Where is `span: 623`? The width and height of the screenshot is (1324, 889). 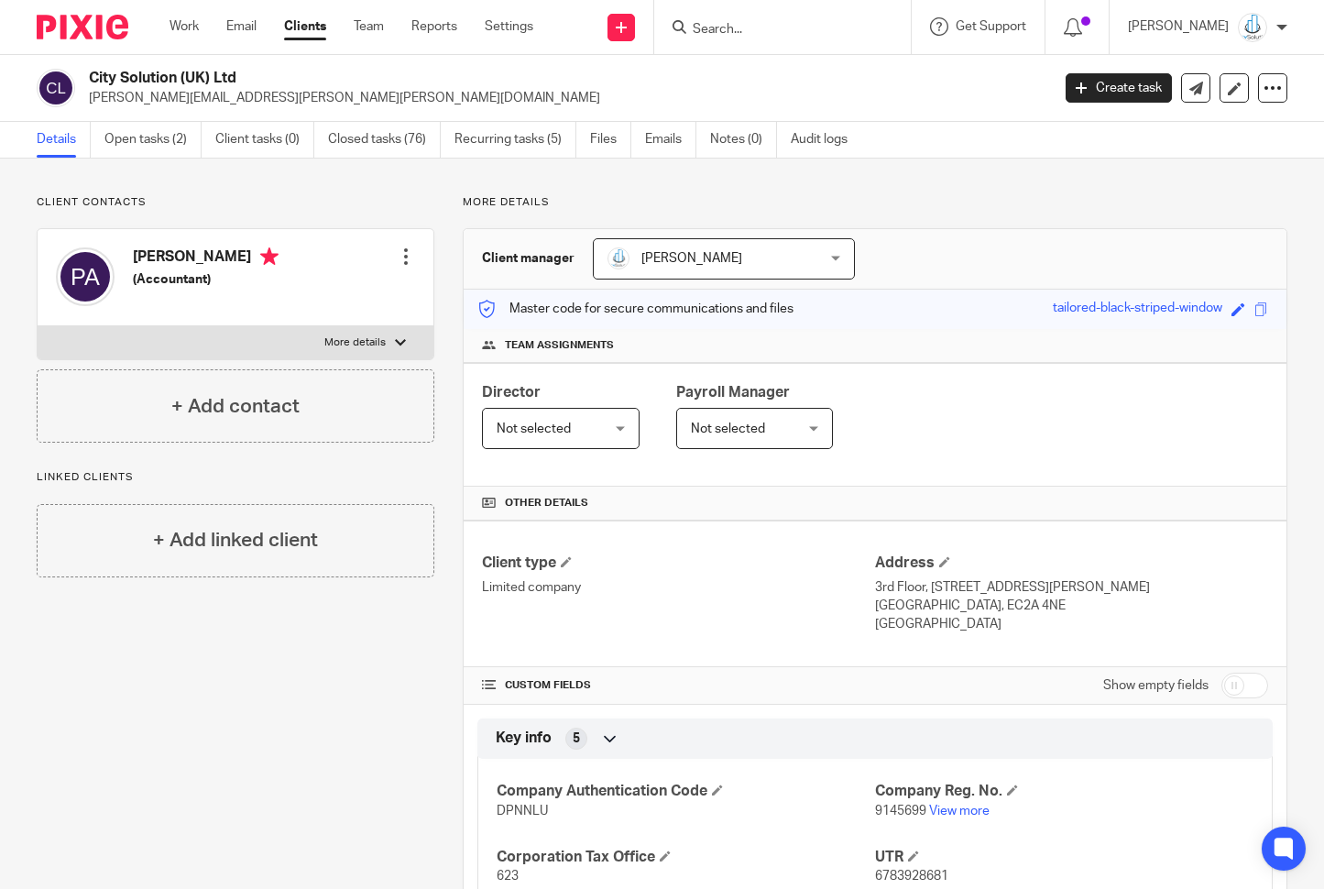 span: 623 is located at coordinates (508, 876).